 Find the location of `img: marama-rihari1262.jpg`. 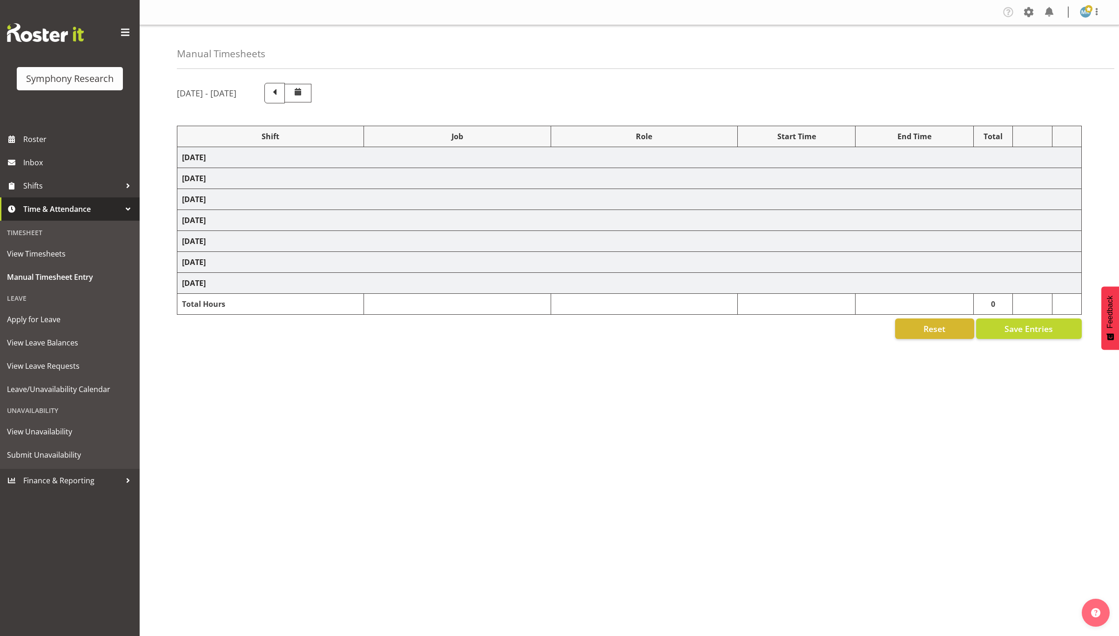

img: marama-rihari1262.jpg is located at coordinates (1085, 12).